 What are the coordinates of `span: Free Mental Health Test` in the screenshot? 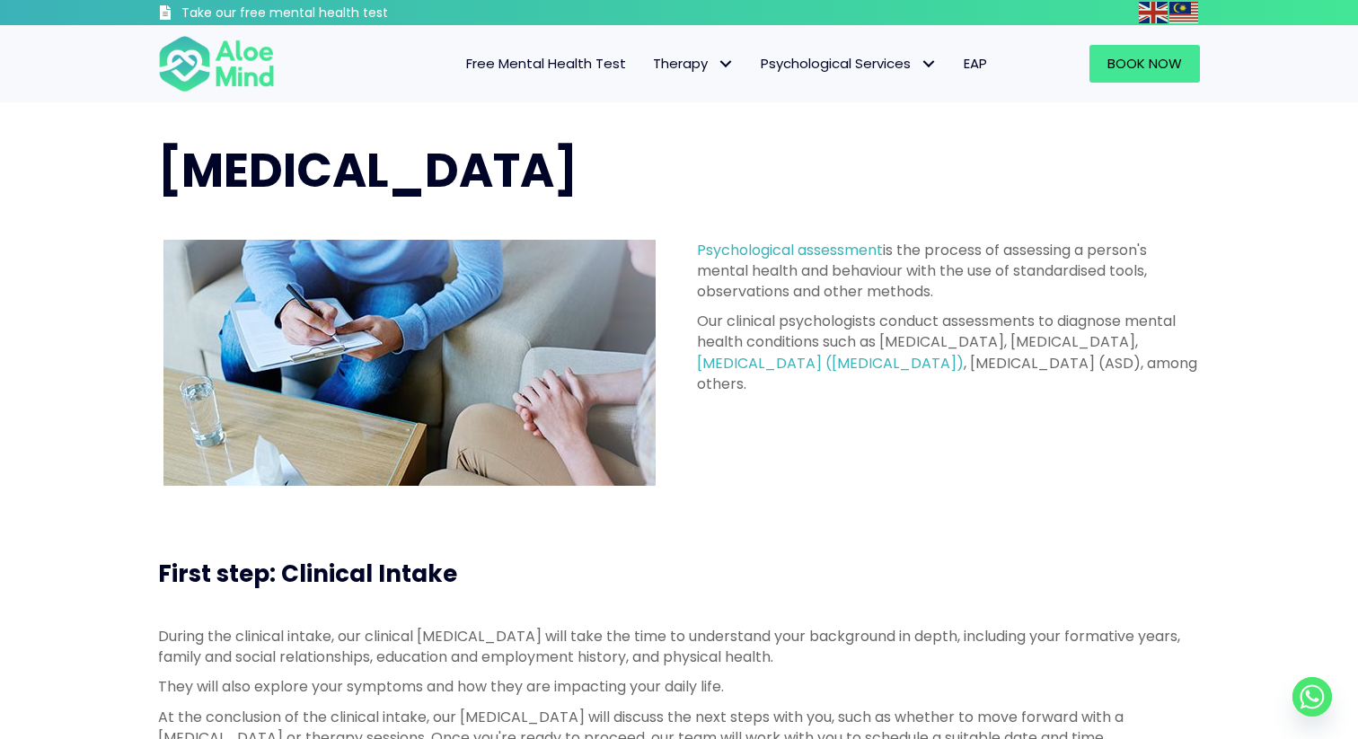 It's located at (546, 63).